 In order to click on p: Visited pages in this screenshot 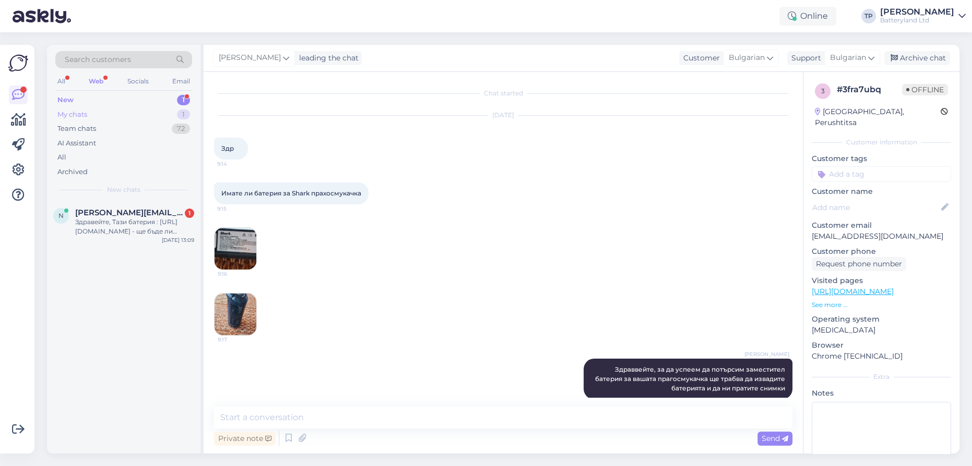, I will do `click(881, 281)`.